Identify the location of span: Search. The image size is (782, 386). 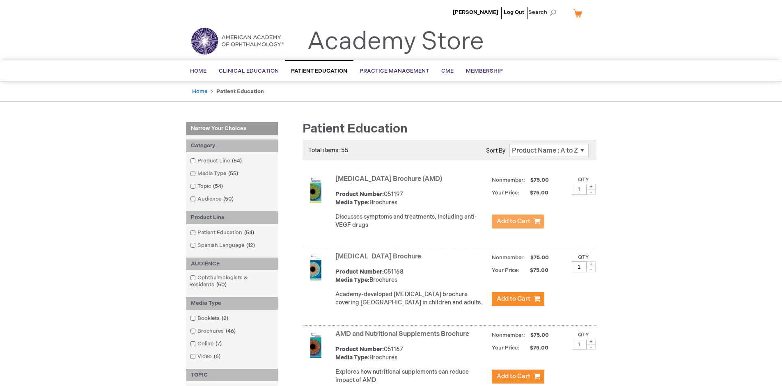
(544, 12).